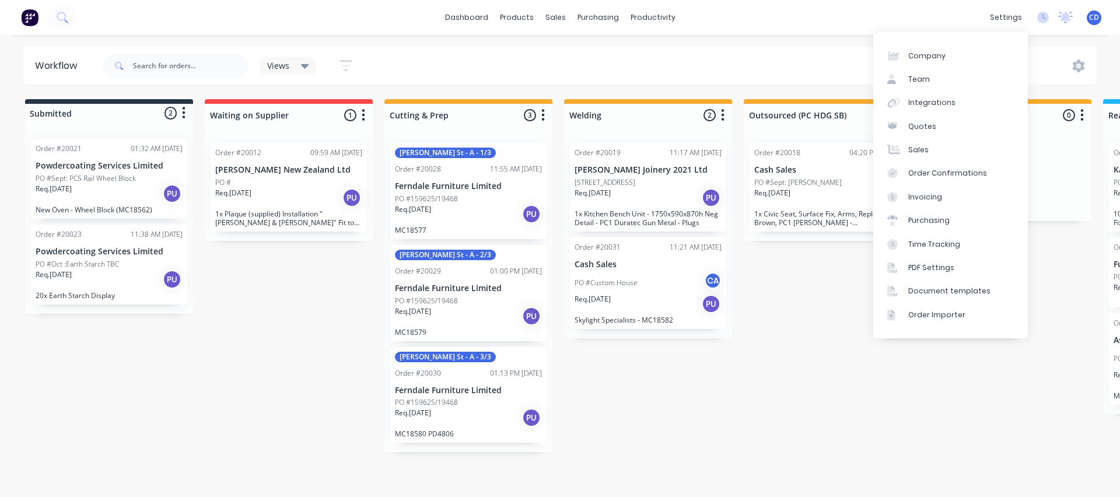  I want to click on p: 20x Earth Starch Display, so click(109, 295).